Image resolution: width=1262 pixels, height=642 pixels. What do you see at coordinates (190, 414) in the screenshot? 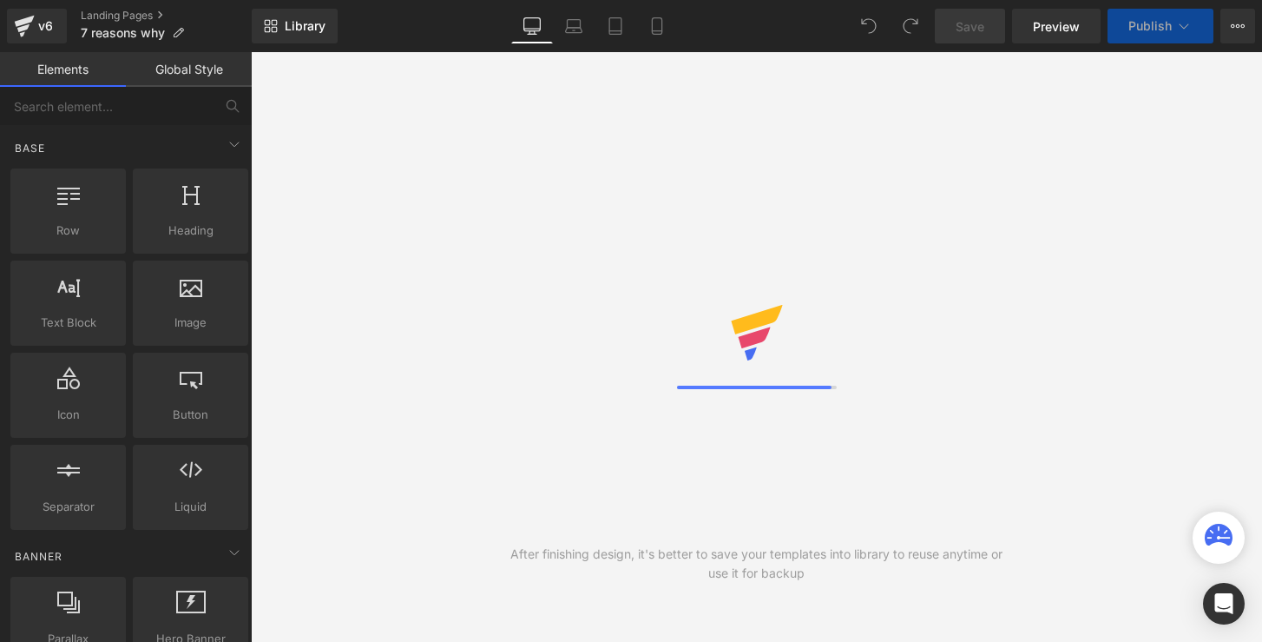
I see `span: Button` at bounding box center [190, 414].